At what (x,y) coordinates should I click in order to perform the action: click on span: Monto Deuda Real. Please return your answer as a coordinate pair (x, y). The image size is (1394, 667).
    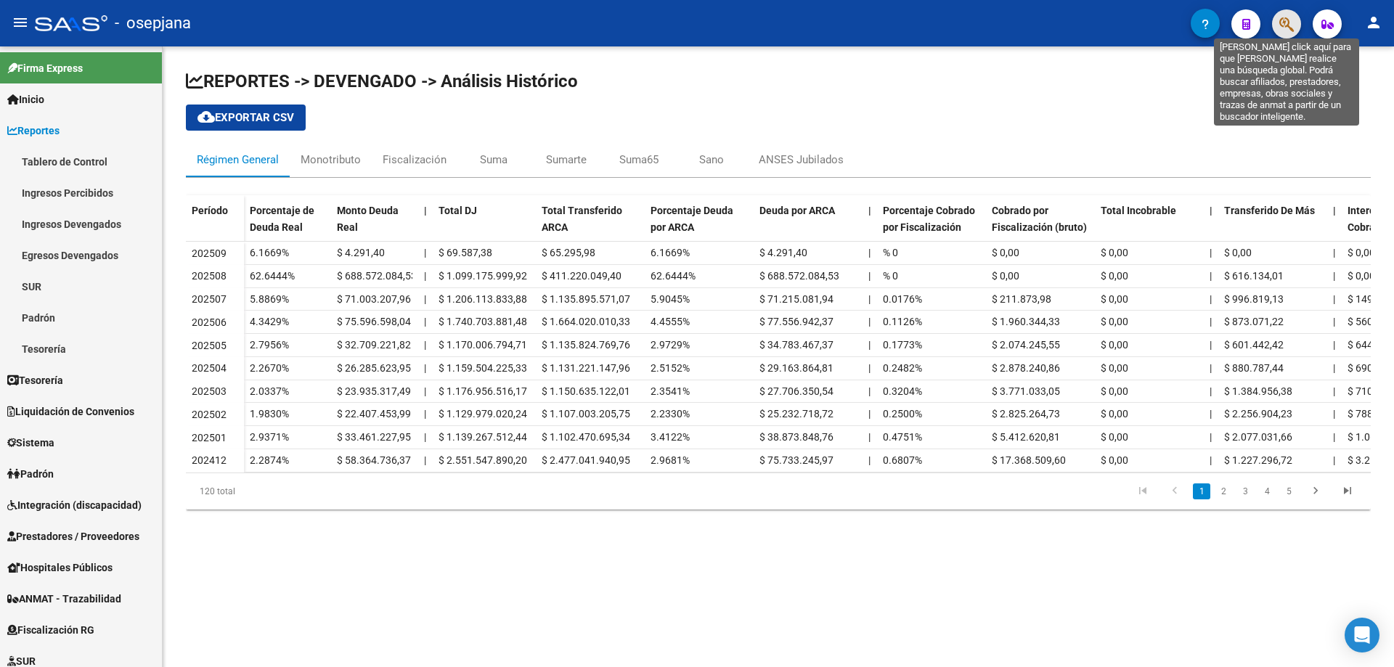
    Looking at the image, I should click on (367, 219).